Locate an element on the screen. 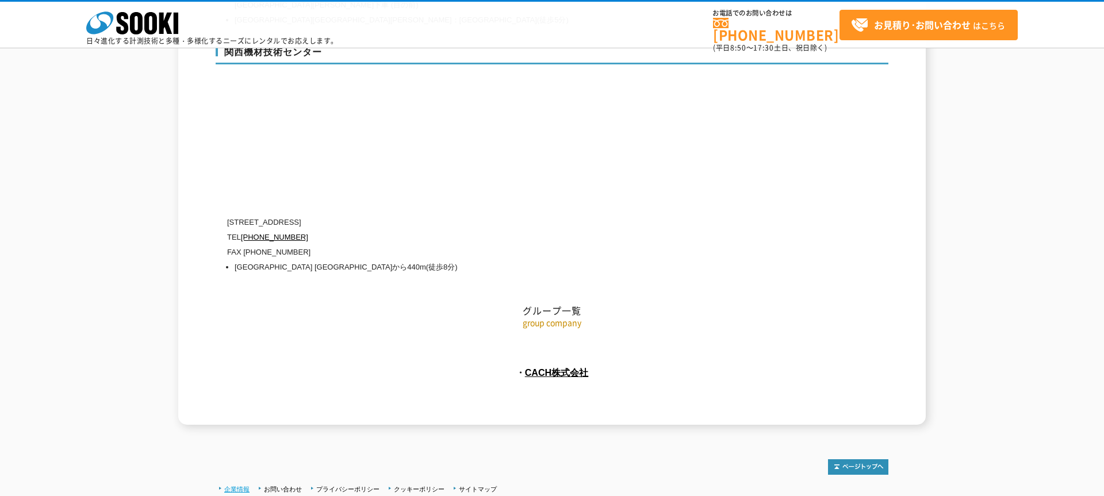  a: CACH株式会社 is located at coordinates (557, 373).